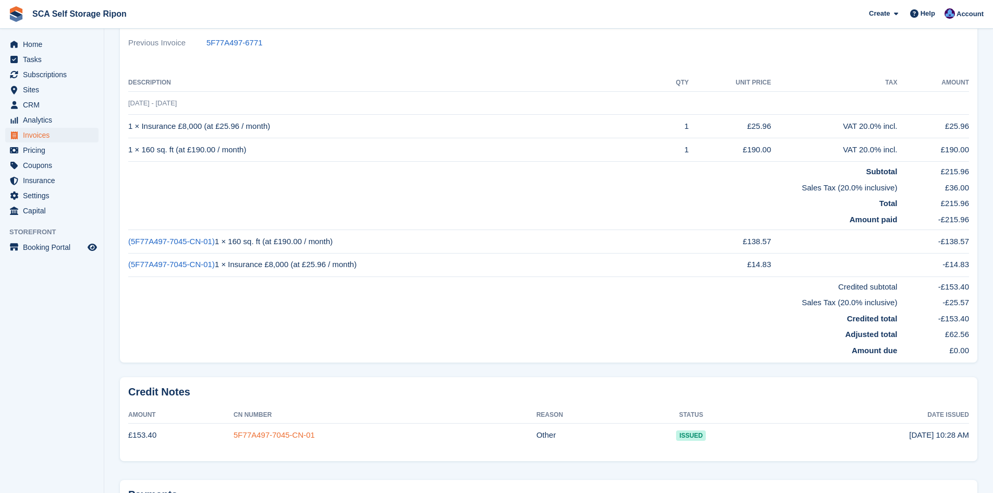  Describe the element at coordinates (79, 14) in the screenshot. I see `a: SCA Self Storage Ripon` at that location.